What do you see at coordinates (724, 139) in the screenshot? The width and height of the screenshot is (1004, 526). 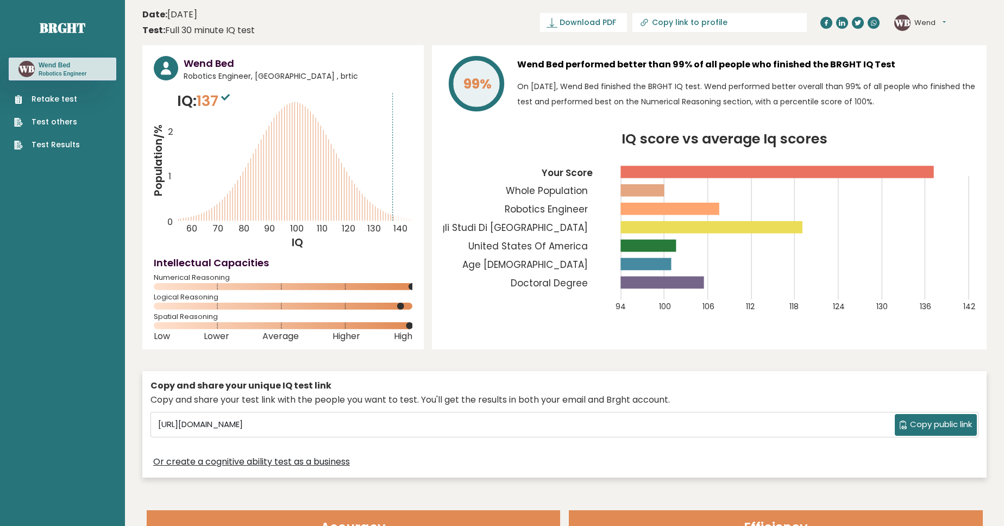 I see `tspan: IQ score vs average Iq scores` at bounding box center [724, 139].